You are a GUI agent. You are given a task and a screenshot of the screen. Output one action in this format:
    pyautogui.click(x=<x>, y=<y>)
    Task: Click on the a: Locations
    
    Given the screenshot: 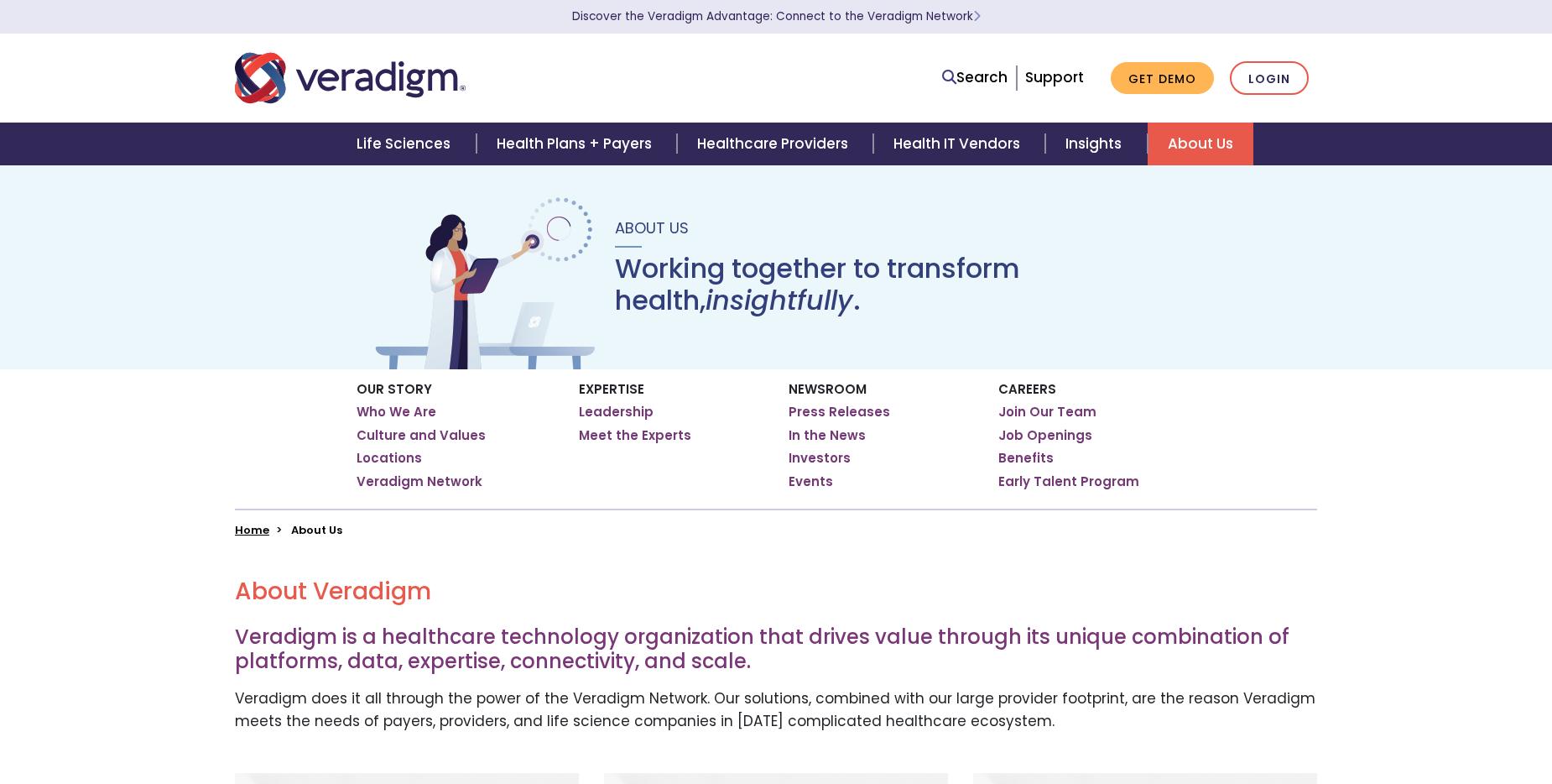 What is the action you would take?
    pyautogui.click(x=389, y=458)
    